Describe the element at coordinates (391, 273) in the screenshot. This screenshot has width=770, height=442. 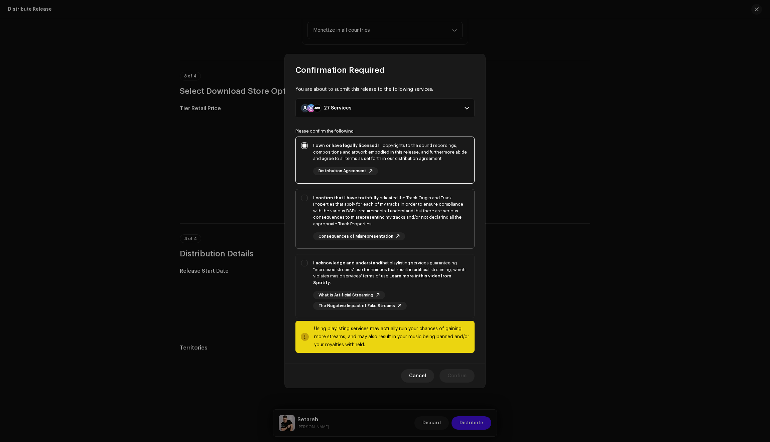
I see `div: that playlisting services guaranteeing "increased streams" use techniques that result in artifici...` at that location.